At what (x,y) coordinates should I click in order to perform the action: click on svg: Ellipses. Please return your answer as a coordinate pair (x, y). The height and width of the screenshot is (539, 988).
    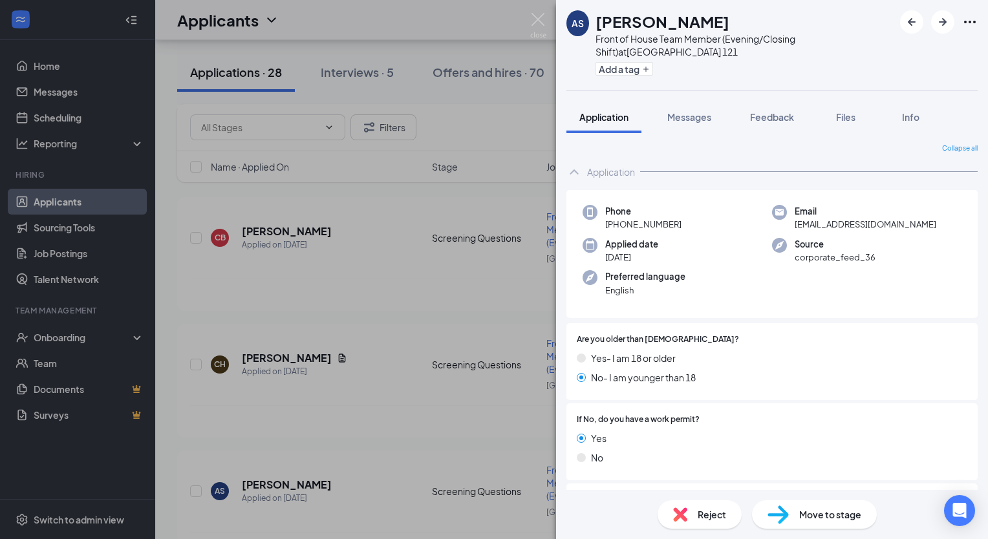
    Looking at the image, I should click on (970, 22).